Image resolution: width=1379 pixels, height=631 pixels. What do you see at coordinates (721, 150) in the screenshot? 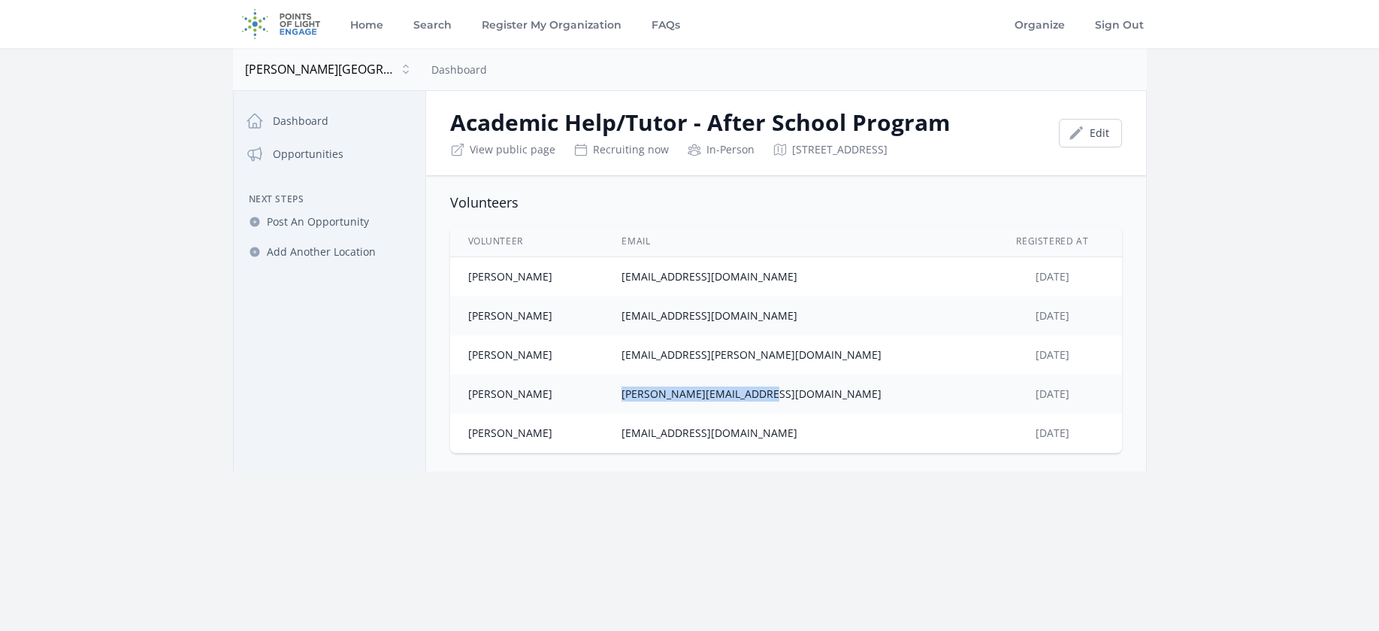
I see `div: In-Person` at bounding box center [721, 150].